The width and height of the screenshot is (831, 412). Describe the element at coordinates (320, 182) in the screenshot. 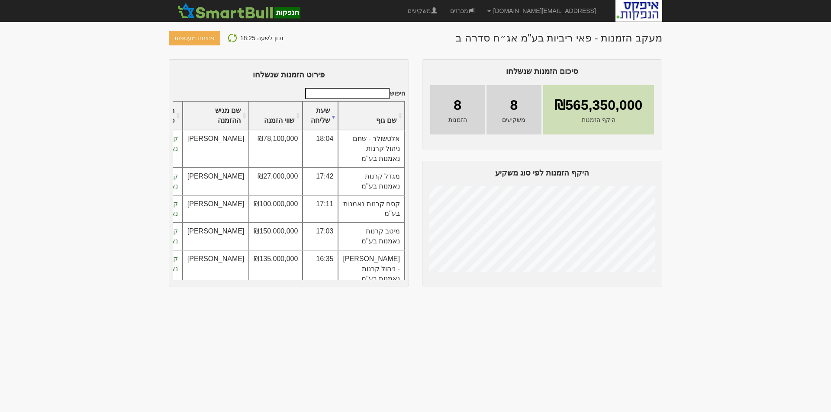

I see `td: 17:42` at that location.